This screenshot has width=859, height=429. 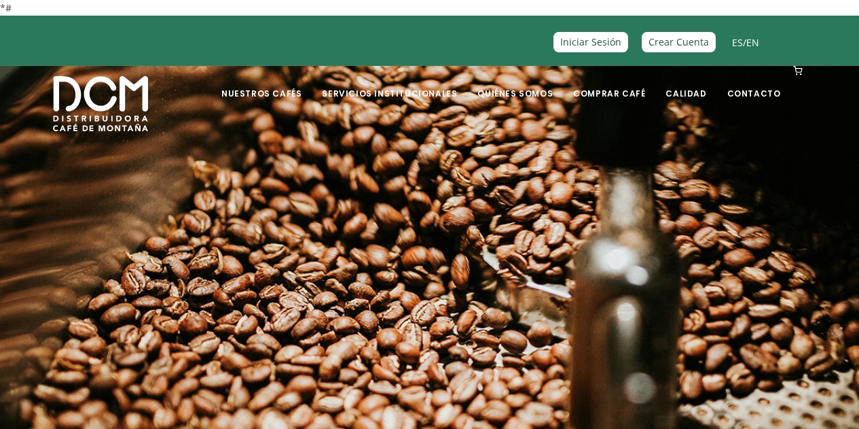 What do you see at coordinates (738, 42) in the screenshot?
I see `a: ES` at bounding box center [738, 42].